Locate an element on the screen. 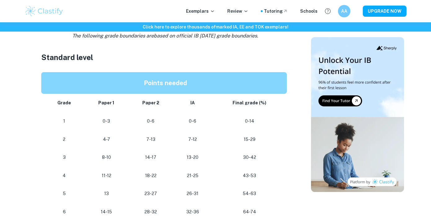 The width and height of the screenshot is (431, 222). p: 5 is located at coordinates (64, 194).